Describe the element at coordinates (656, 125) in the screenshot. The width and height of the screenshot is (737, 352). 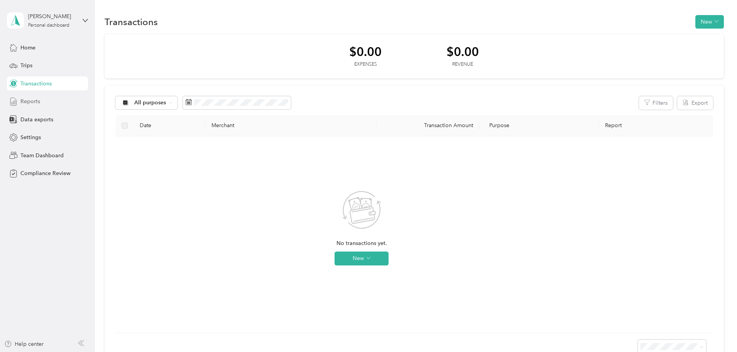
I see `th: Report` at that location.